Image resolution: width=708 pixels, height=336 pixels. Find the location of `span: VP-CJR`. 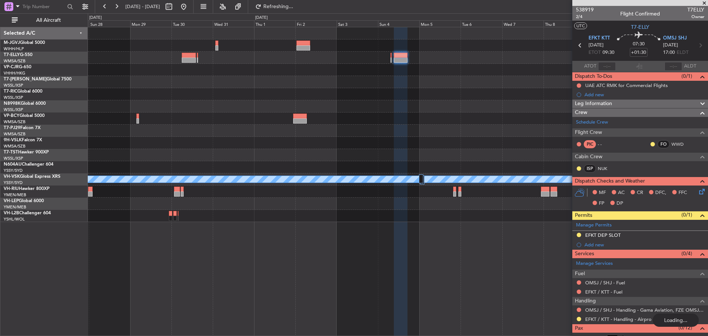

span: VP-CJR is located at coordinates (11, 67).